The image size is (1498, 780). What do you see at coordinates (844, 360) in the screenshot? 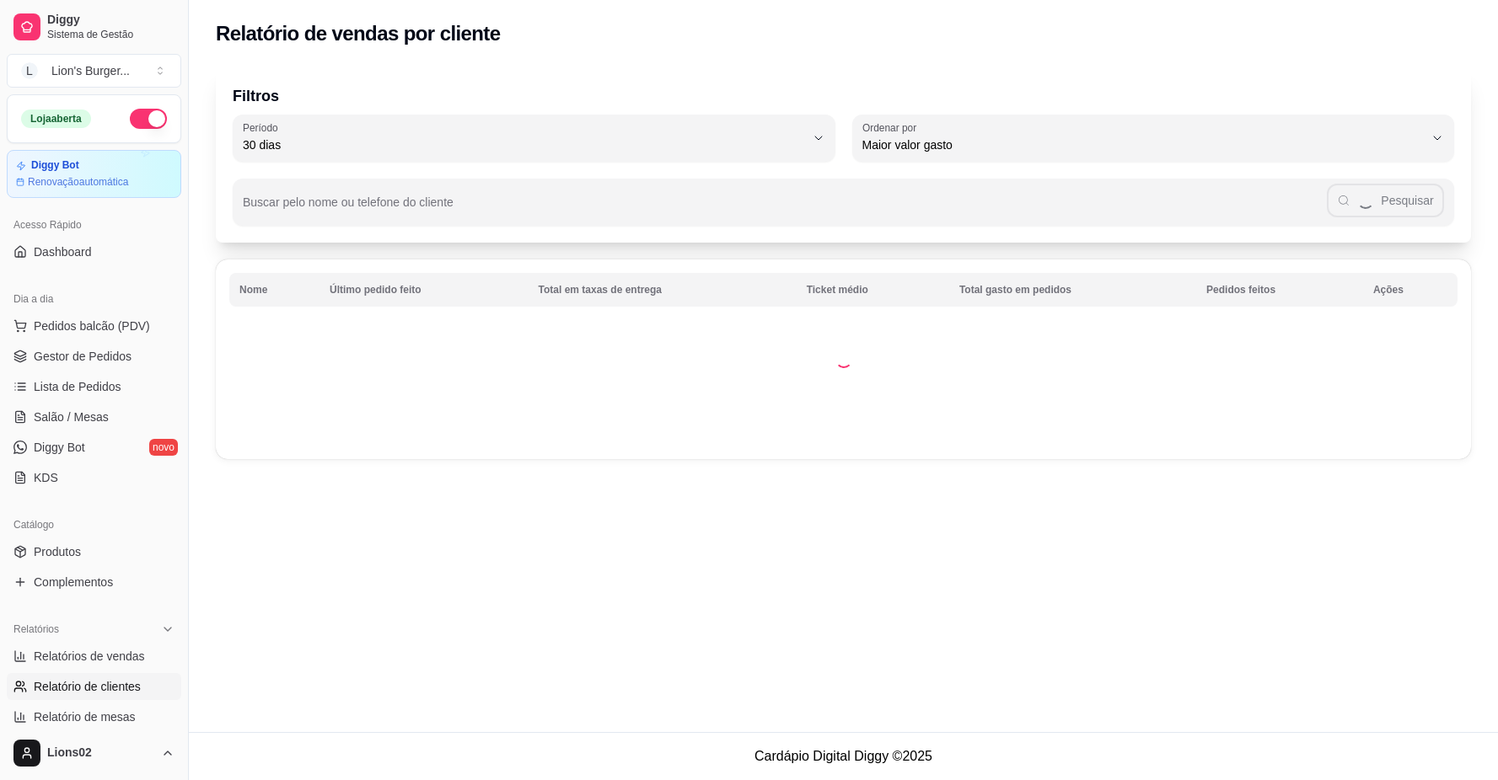
I see `div: Loading` at bounding box center [844, 360].